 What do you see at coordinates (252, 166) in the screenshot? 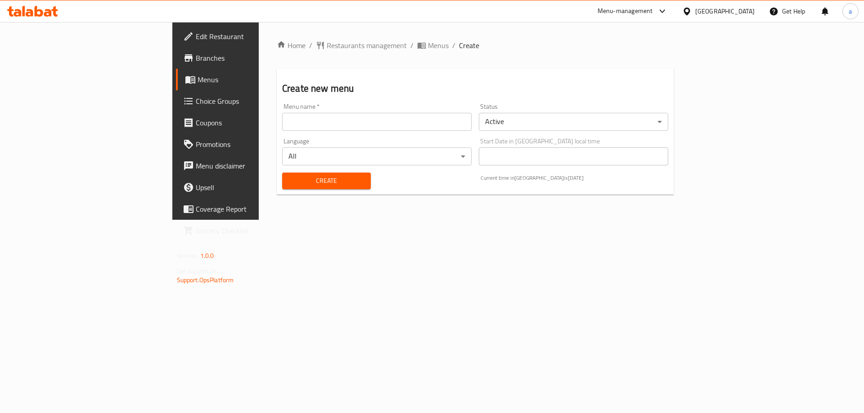
I see `span: Menu disclaimer` at bounding box center [252, 166].